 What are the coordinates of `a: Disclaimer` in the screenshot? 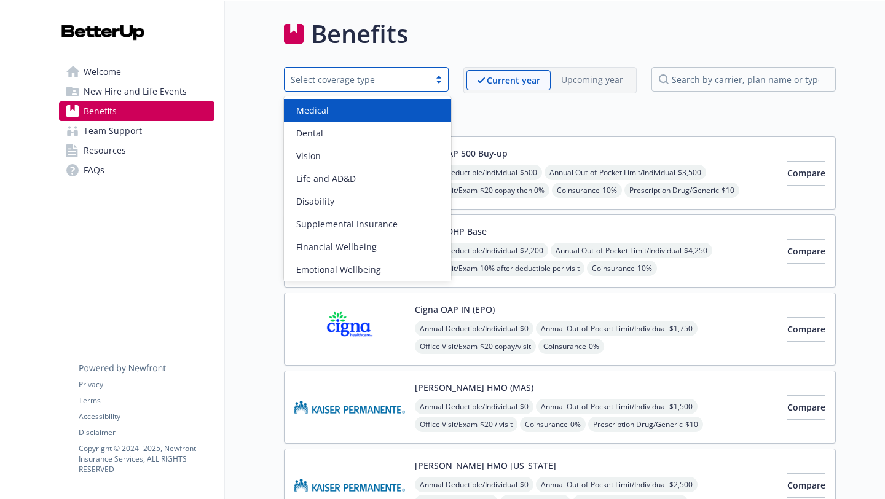 It's located at (146, 433).